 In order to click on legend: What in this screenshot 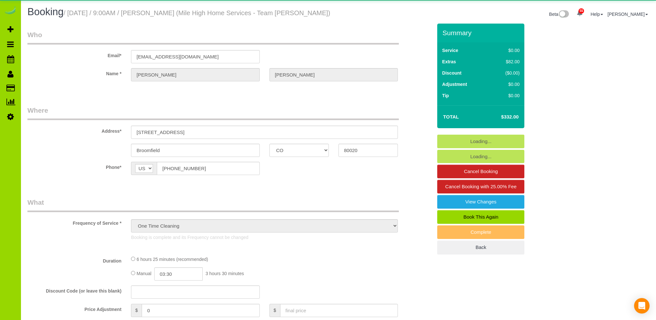, I will do `click(213, 205)`.